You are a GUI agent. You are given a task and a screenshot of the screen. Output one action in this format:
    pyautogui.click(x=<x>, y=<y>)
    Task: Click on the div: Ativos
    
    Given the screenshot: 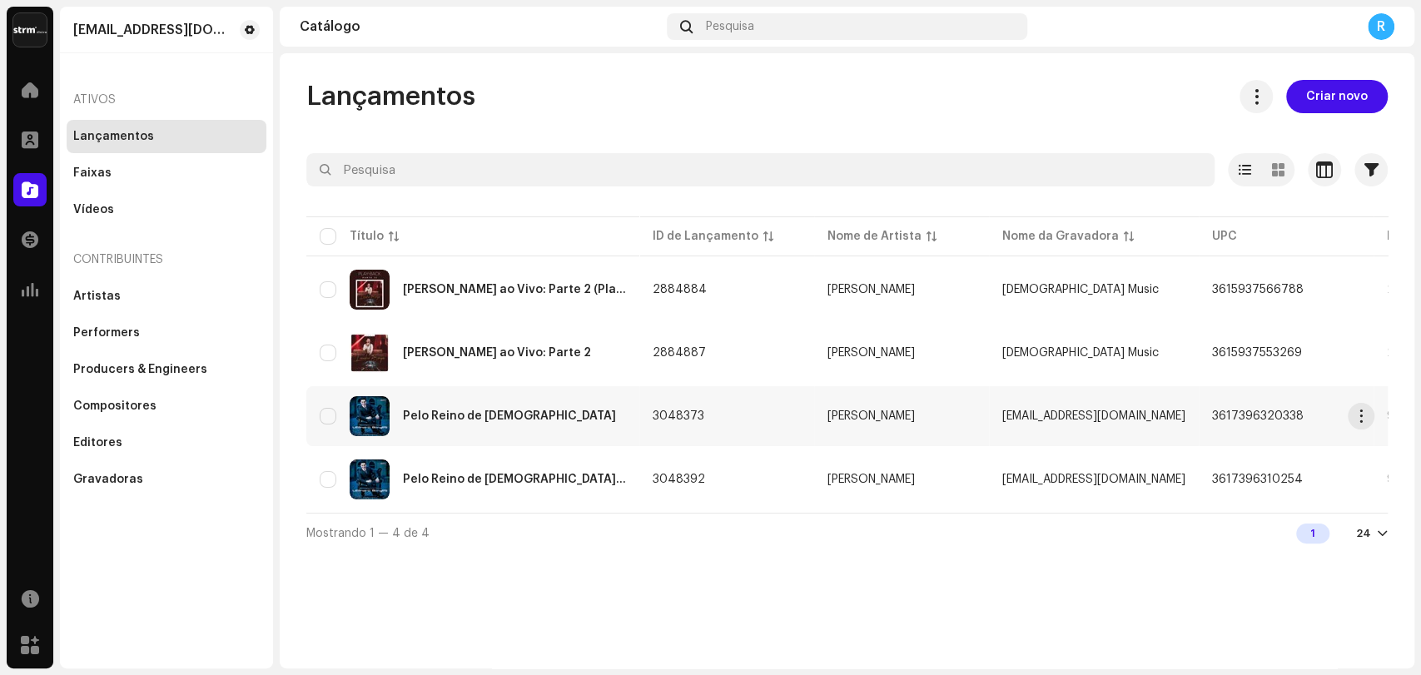 What is the action you would take?
    pyautogui.click(x=167, y=100)
    